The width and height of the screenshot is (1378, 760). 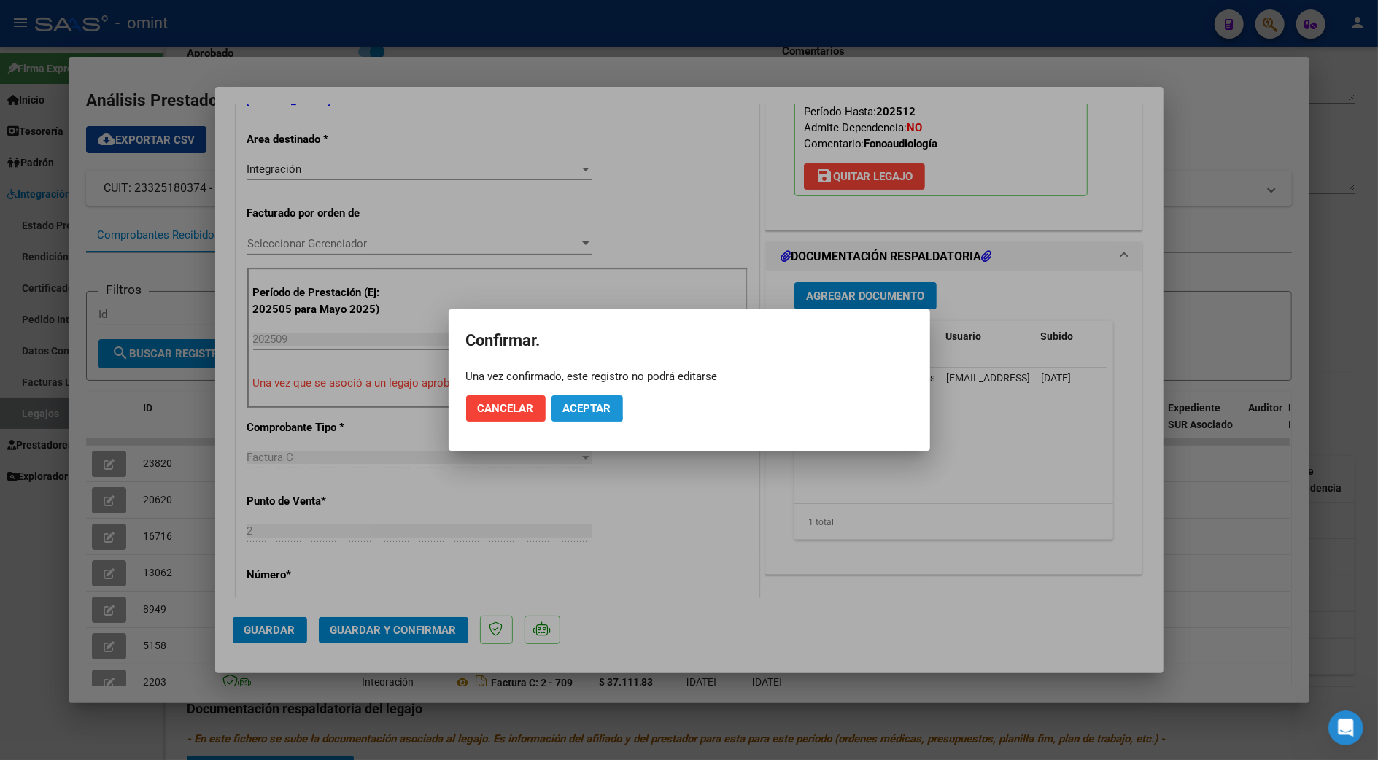 What do you see at coordinates (506, 409) in the screenshot?
I see `button: Cancelar` at bounding box center [506, 409].